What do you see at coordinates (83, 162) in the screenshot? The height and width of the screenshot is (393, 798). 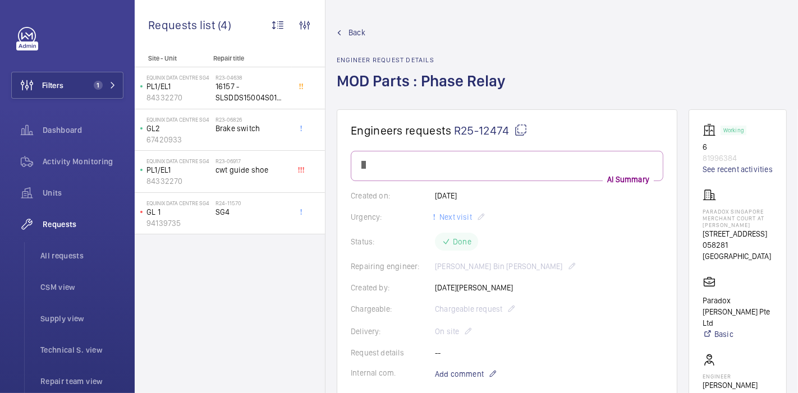 I see `span: Activity Monitoring` at bounding box center [83, 162].